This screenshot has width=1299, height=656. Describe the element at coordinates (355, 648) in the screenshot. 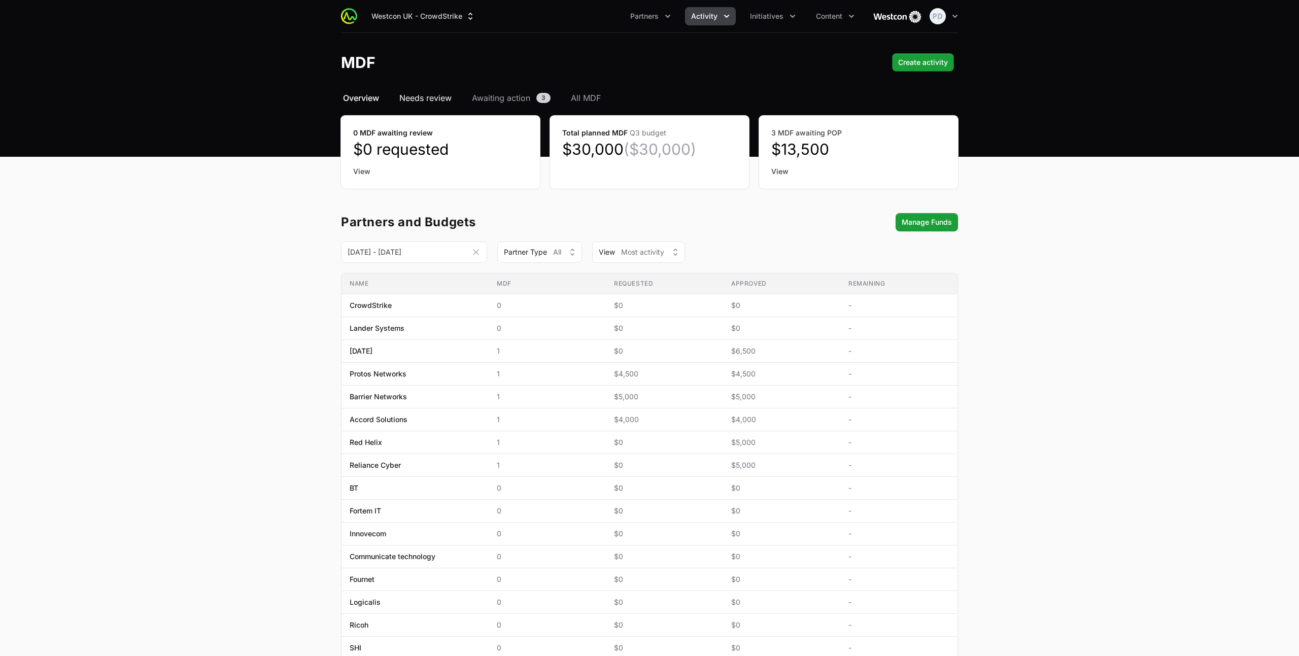

I see `span: SHI` at that location.